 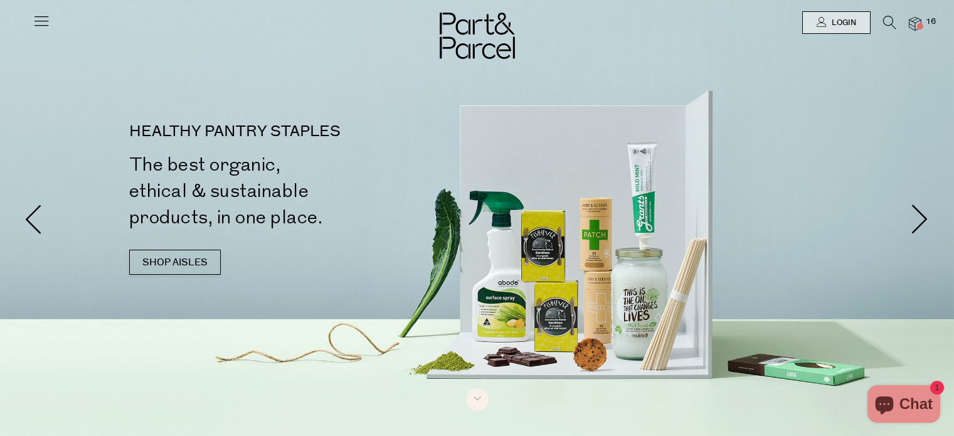 What do you see at coordinates (306, 132) in the screenshot?
I see `p: HEALTHY PANTRY STAPLES` at bounding box center [306, 132].